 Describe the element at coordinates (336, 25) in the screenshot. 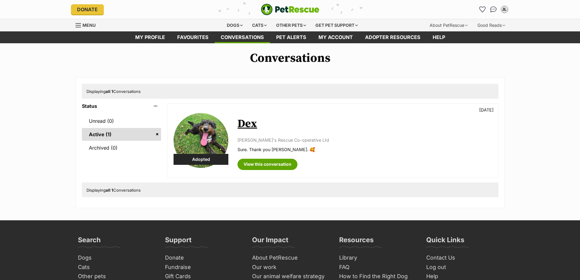

I see `div: Get pet support` at that location.